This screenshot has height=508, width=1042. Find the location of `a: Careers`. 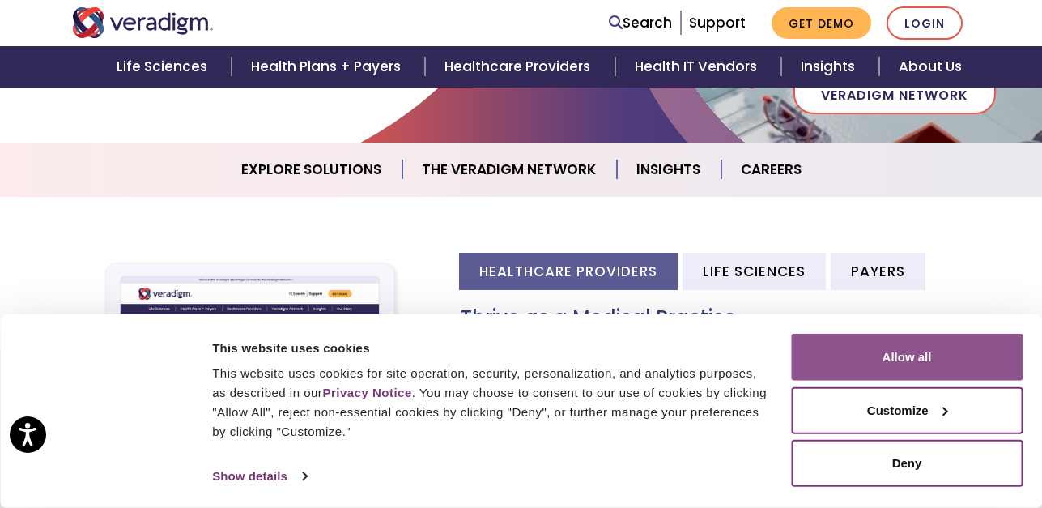

a: Careers is located at coordinates (771, 169).